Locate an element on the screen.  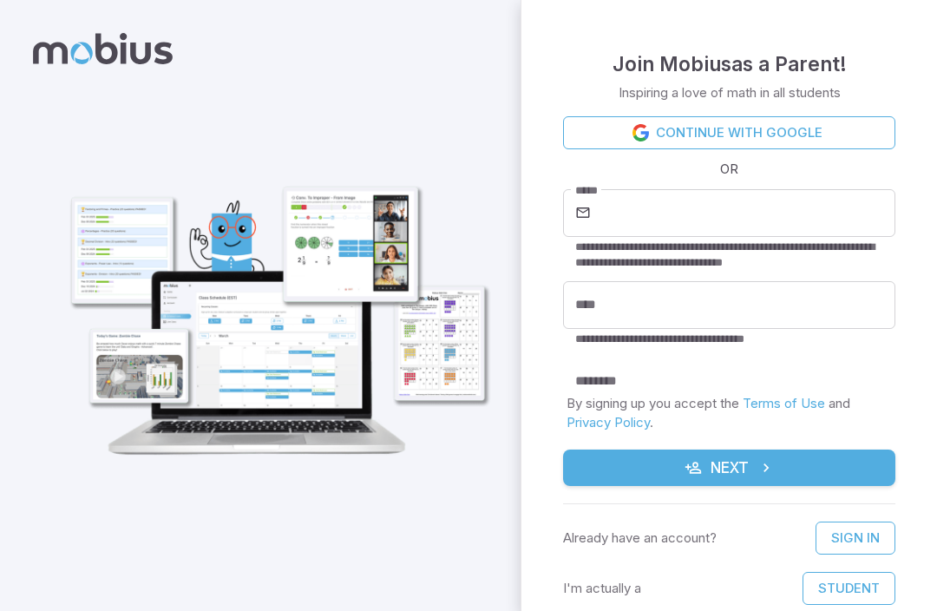
img: parent_1-illustration is located at coordinates (274, 302).